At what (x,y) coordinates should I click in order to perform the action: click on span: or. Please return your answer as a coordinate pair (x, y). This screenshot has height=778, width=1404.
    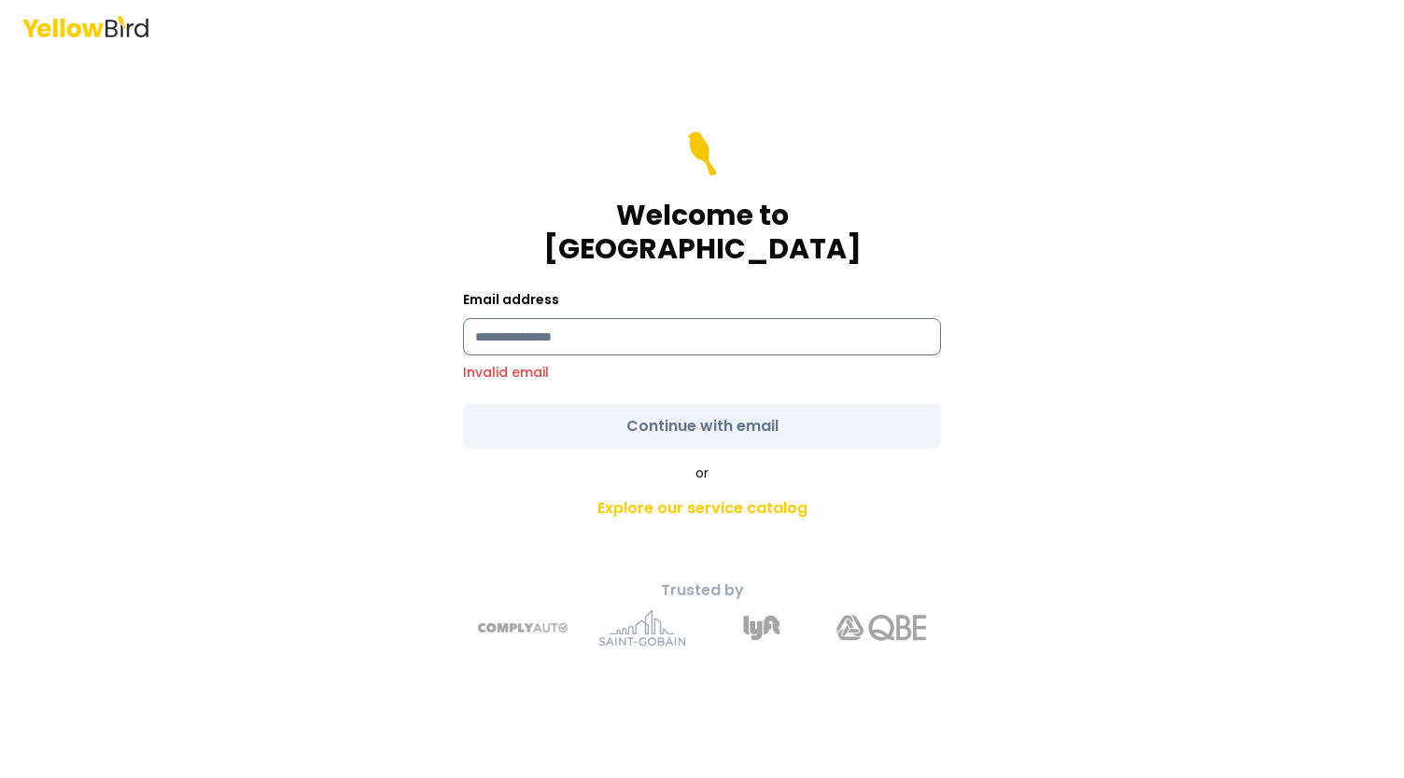
    Looking at the image, I should click on (702, 473).